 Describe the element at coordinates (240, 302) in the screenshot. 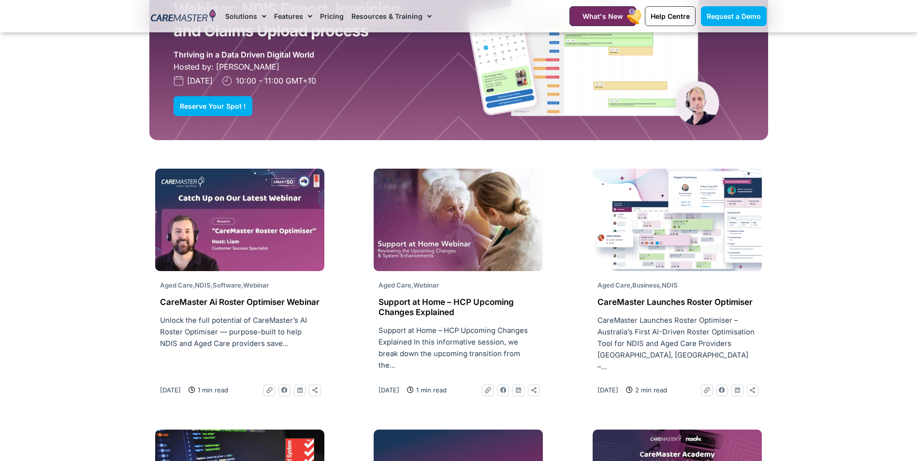

I see `h2: CareMaster Ai Roster Optimiser Webinar` at that location.